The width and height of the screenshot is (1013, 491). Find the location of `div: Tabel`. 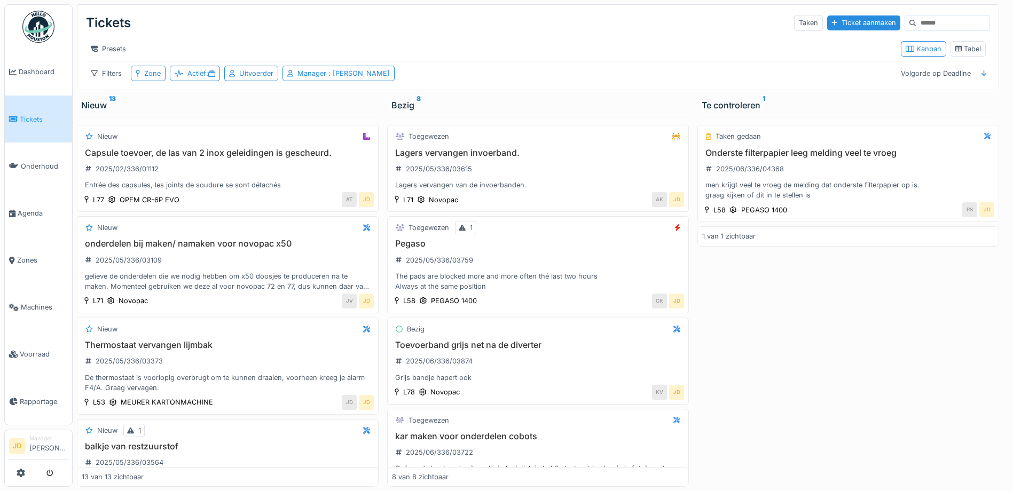

div: Tabel is located at coordinates (968, 49).